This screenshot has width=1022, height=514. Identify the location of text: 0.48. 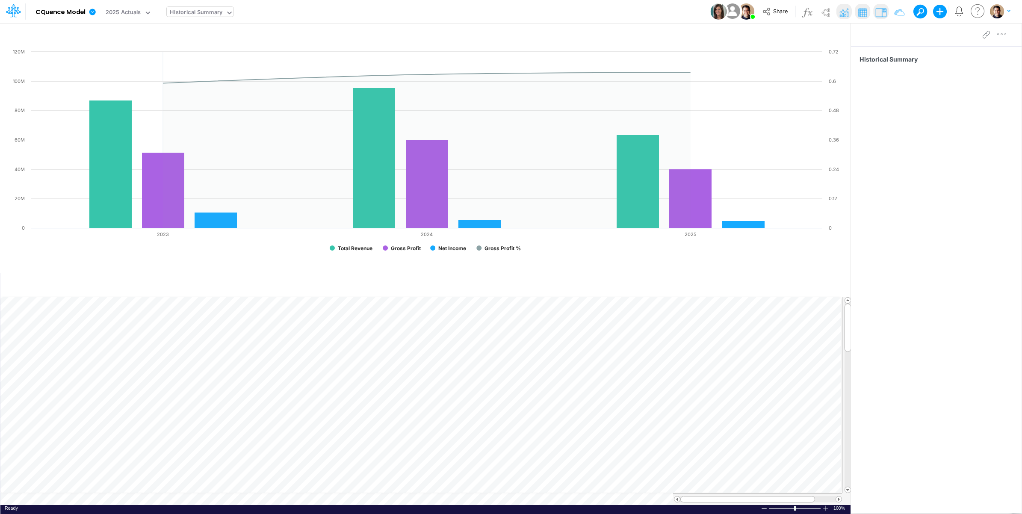
(834, 110).